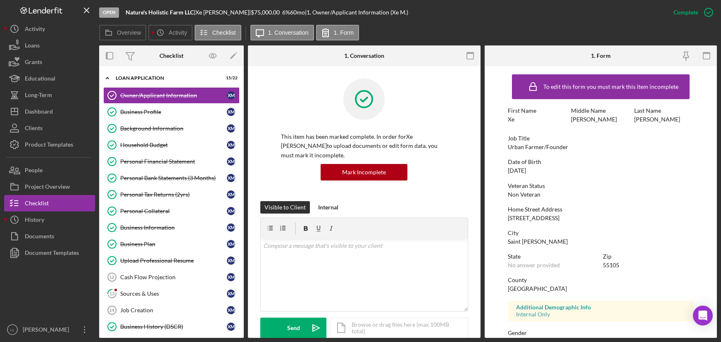  I want to click on div: Sources & Uses, so click(173, 294).